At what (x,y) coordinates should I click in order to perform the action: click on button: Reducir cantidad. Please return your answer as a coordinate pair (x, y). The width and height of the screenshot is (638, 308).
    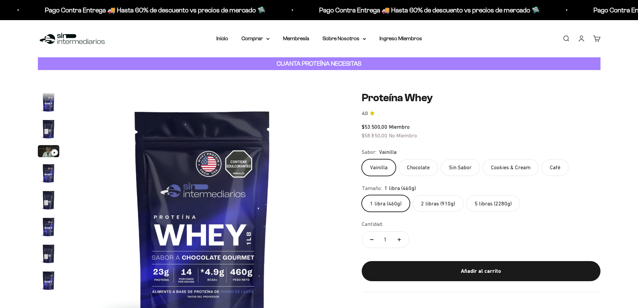
    Looking at the image, I should click on (372, 240).